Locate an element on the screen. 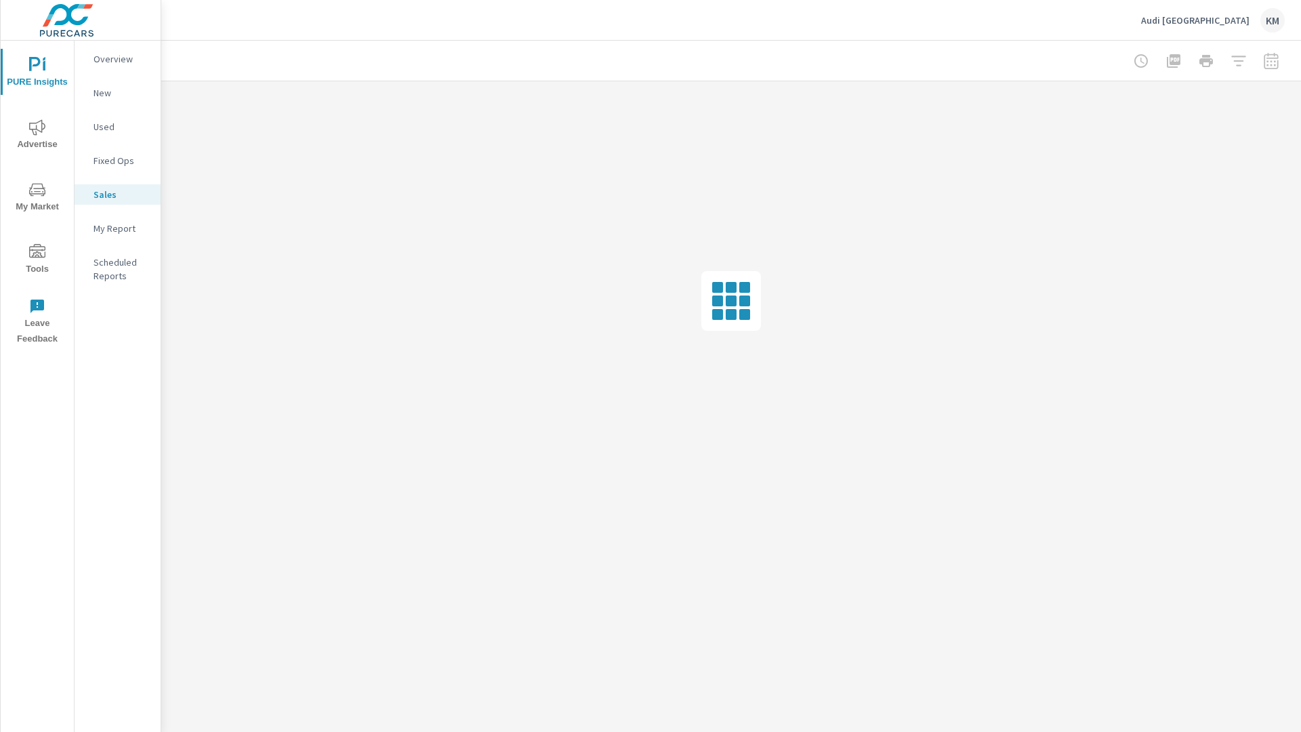 This screenshot has height=732, width=1301. div: My Report is located at coordinates (117, 228).